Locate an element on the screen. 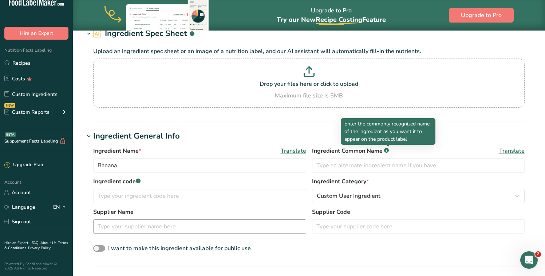  input: Type an alternate ingredient name if you have is located at coordinates (418, 166).